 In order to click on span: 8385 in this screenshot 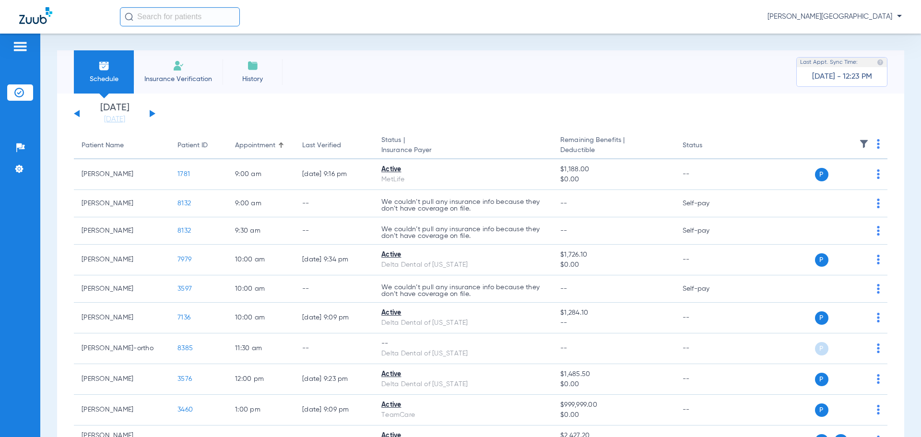, I will do `click(185, 348)`.